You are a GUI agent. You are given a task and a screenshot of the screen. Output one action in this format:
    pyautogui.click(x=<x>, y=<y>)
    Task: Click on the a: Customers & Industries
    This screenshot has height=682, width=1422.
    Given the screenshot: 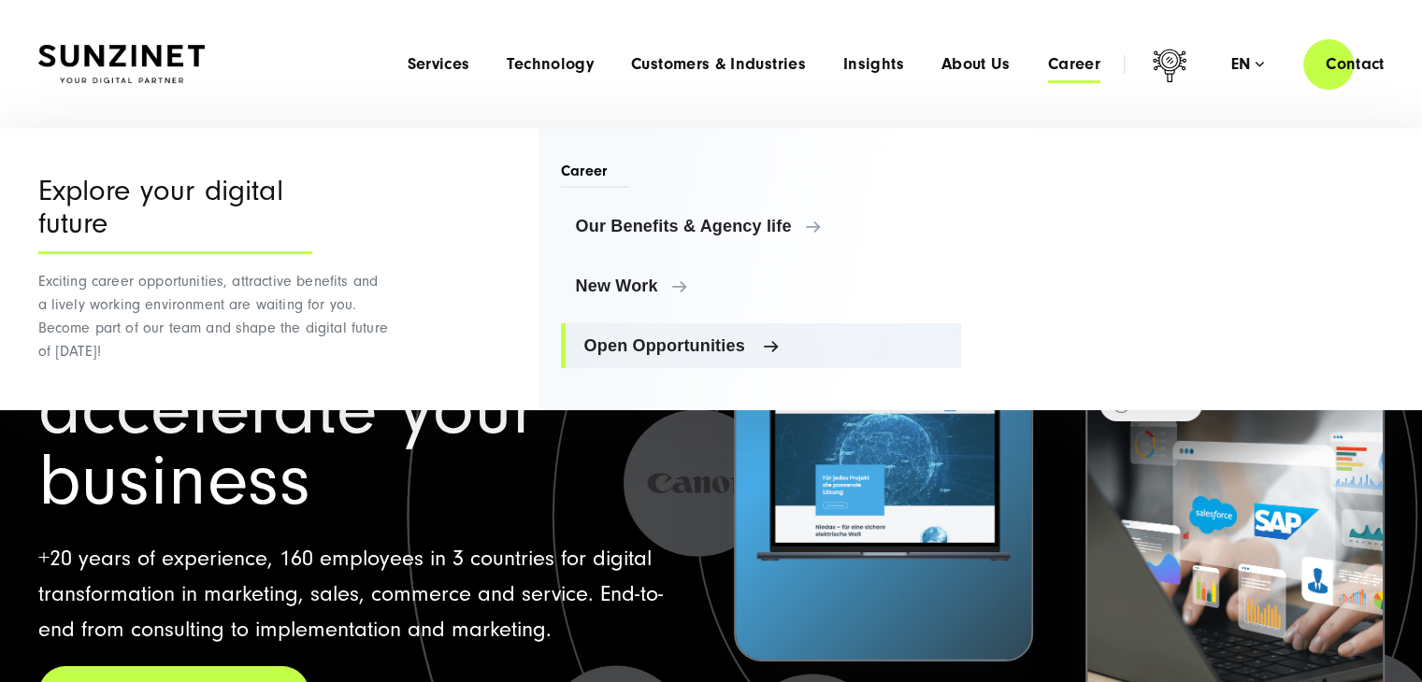 What is the action you would take?
    pyautogui.click(x=718, y=64)
    